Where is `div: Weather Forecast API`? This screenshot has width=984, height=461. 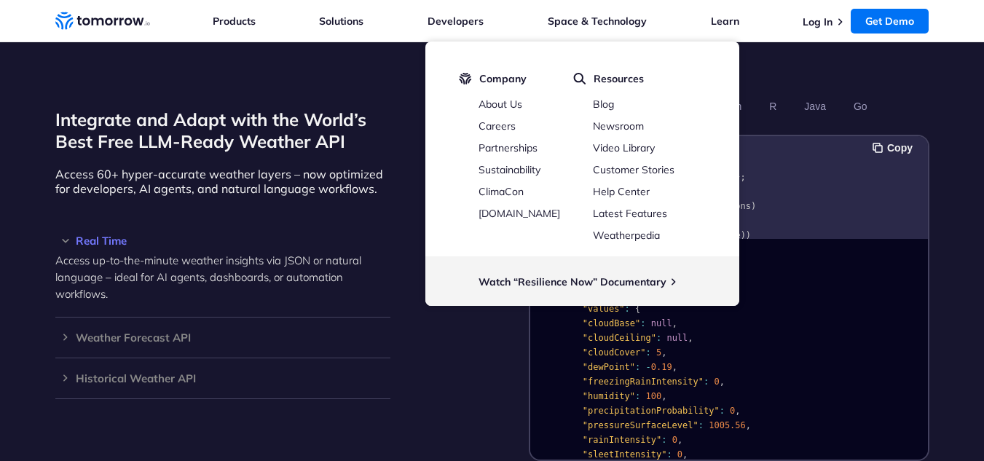
div: Weather Forecast API is located at coordinates (223, 337).